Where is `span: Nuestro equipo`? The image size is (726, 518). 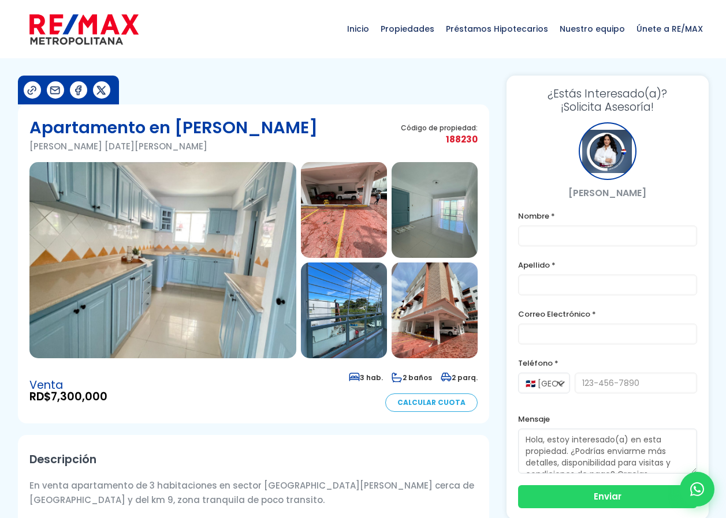
span: Nuestro equipo is located at coordinates (592, 29).